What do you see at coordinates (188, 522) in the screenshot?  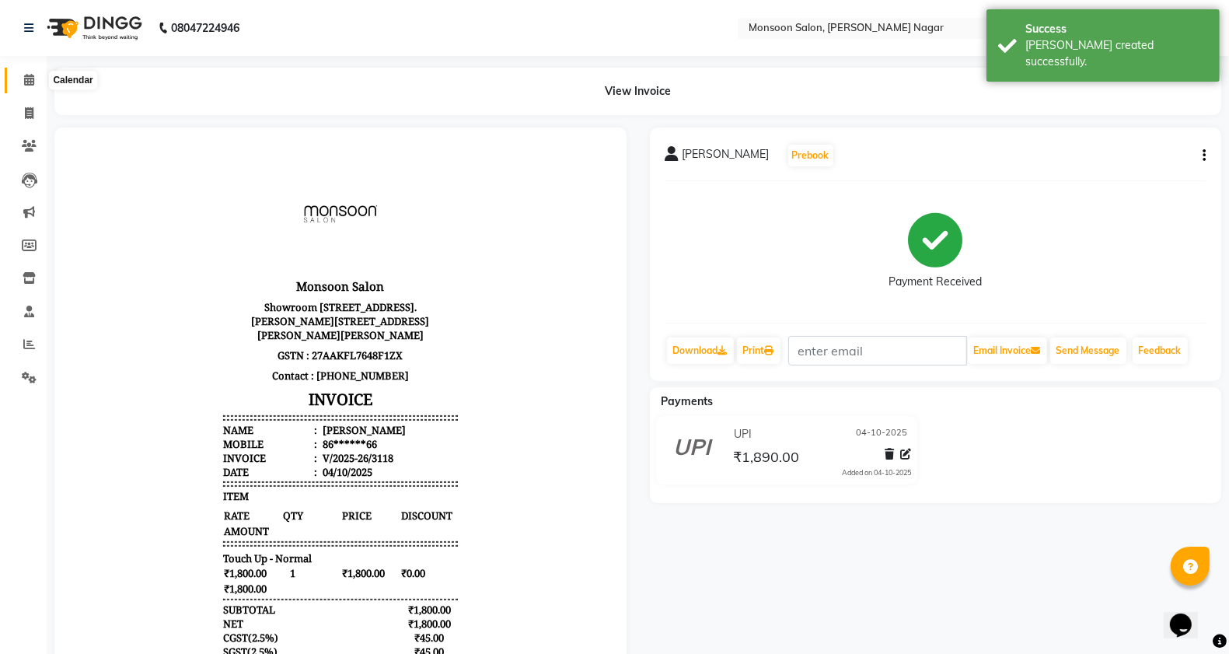 I see `div: GRAND TOTAL` at bounding box center [188, 522].